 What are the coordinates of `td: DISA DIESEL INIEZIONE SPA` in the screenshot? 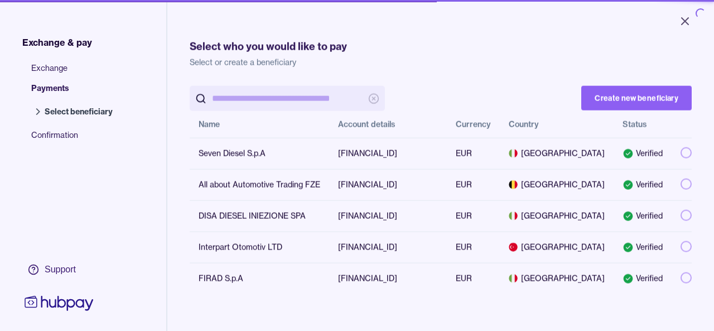 It's located at (259, 216).